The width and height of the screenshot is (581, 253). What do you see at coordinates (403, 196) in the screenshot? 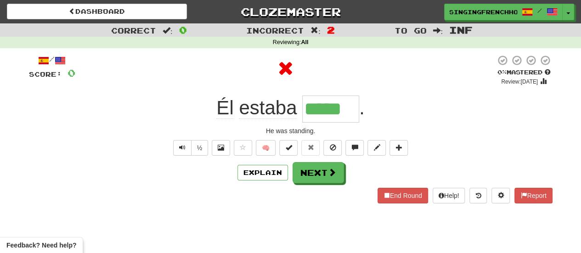
I see `button: End Round` at bounding box center [403, 196].